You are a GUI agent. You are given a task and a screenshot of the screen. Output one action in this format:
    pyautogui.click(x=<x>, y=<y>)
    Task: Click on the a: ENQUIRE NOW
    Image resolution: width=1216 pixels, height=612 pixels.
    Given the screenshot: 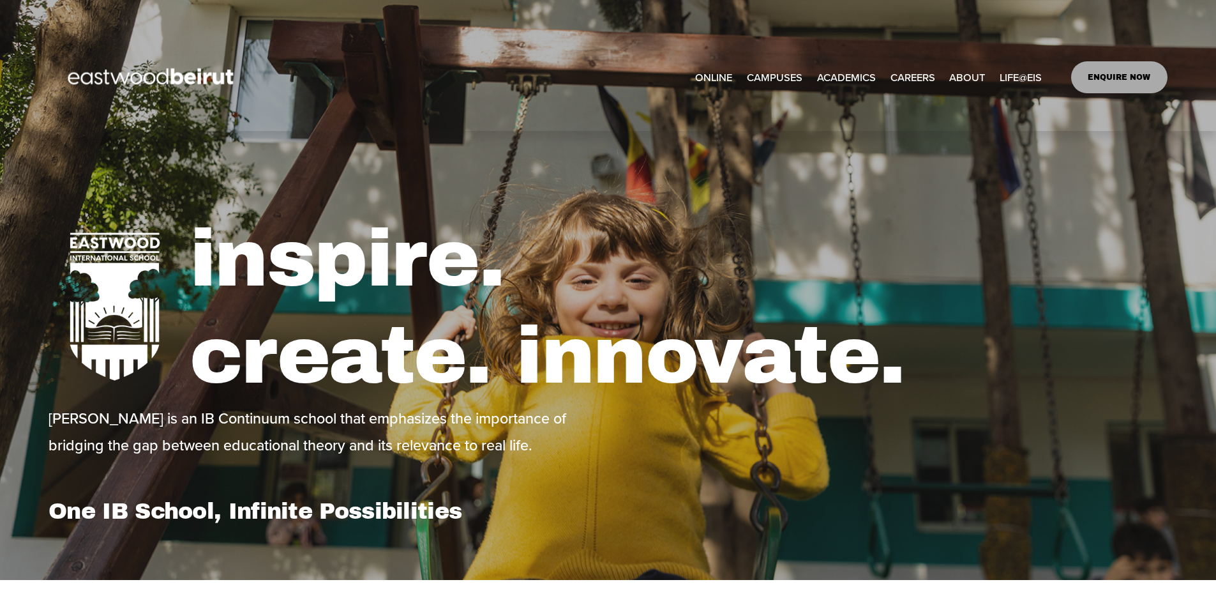 What is the action you would take?
    pyautogui.click(x=1119, y=77)
    